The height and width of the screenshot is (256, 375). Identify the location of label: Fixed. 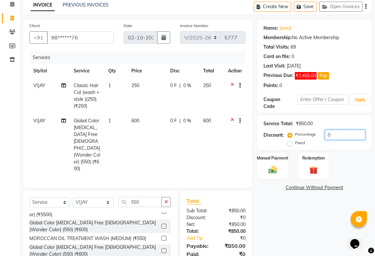
(300, 143).